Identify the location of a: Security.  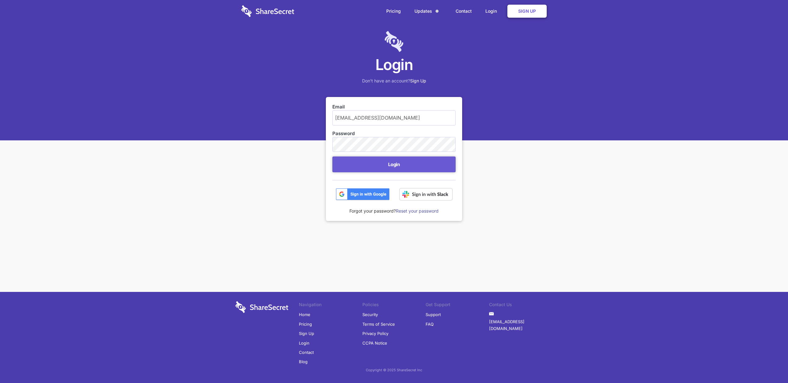
(370, 314).